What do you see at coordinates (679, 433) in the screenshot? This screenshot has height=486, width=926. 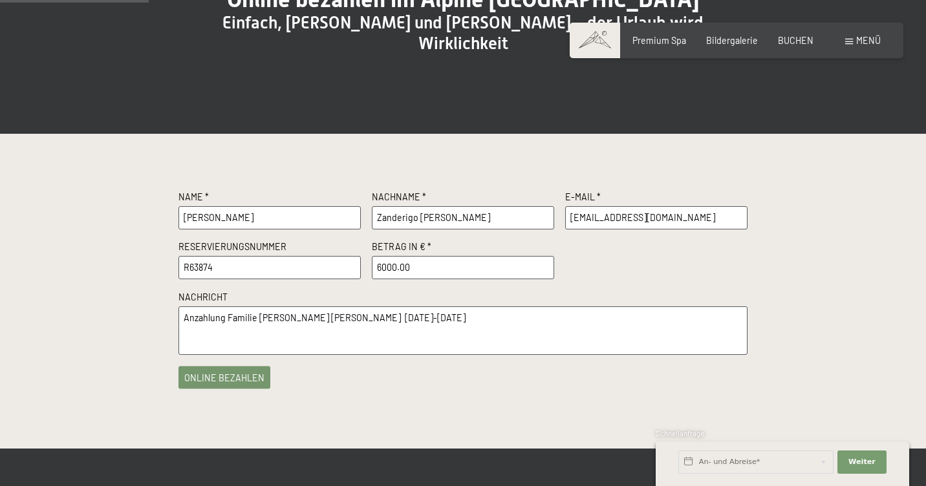 I see `span: Schnellanfrage` at bounding box center [679, 433].